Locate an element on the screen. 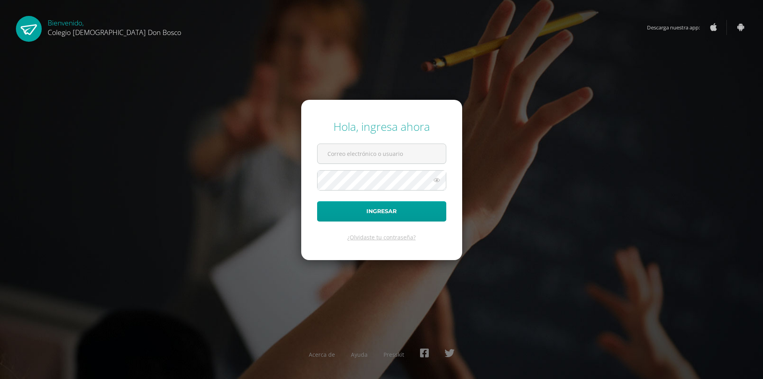 Image resolution: width=763 pixels, height=379 pixels. a: ¿Olvidaste tu contraseña? is located at coordinates (381, 237).